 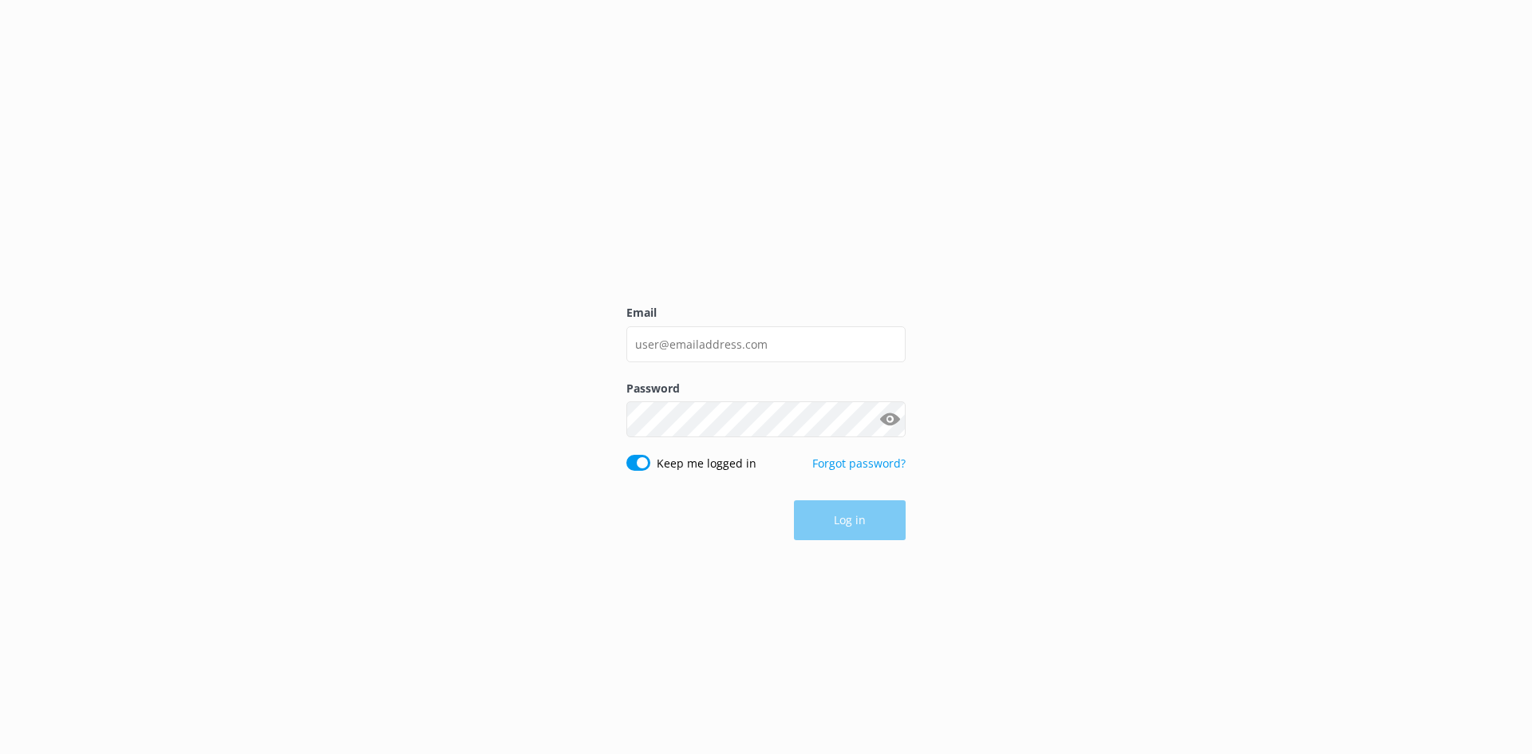 I want to click on a: Forgot password?, so click(x=858, y=463).